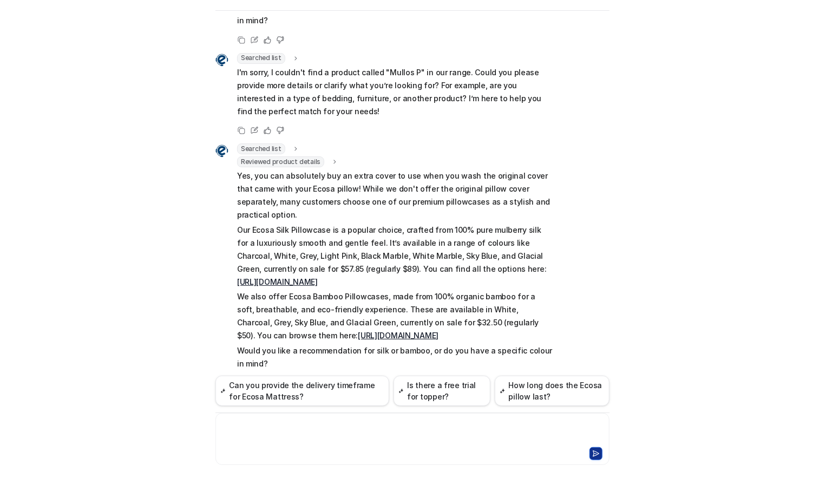 This screenshot has height=478, width=825. I want to click on p: Our Ecosa Silk Pillowcase is a popular choice, crafted from 100% pure mulberry silk for a luxurio..., so click(395, 256).